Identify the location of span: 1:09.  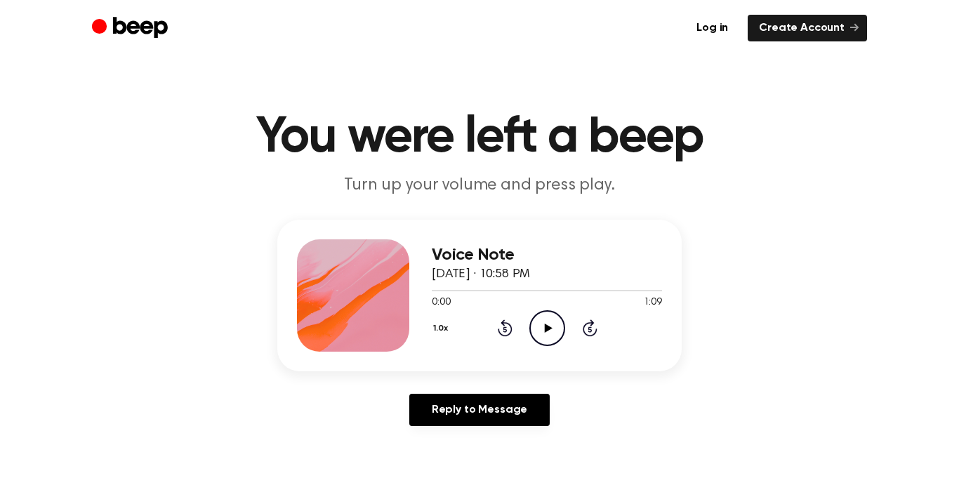
(653, 302).